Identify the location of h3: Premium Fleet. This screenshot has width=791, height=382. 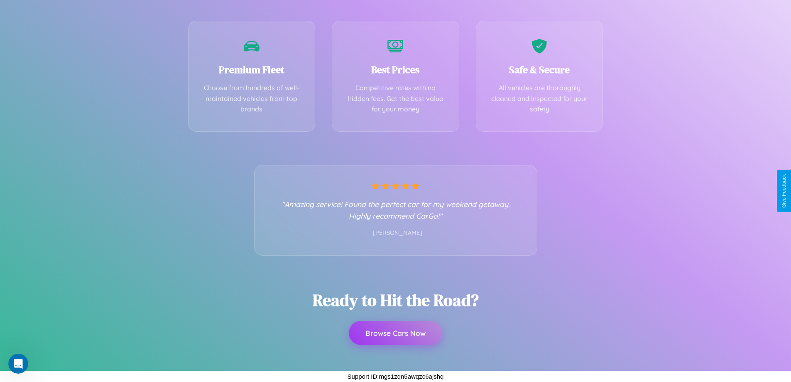
(252, 69).